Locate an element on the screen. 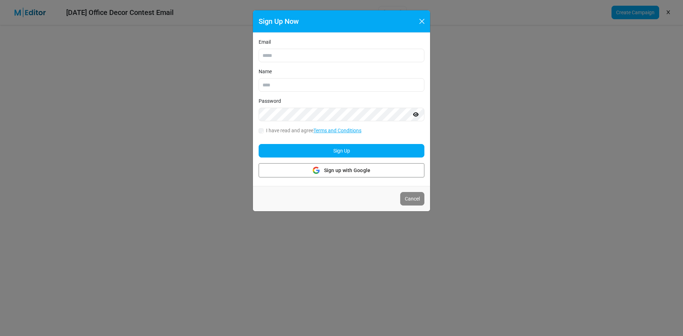  button: Sign up with Google is located at coordinates (342, 171).